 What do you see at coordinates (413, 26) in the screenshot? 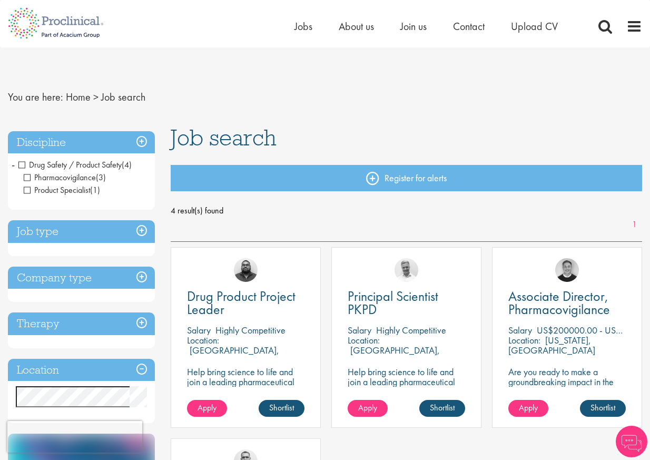
I see `a: Join us` at bounding box center [413, 26].